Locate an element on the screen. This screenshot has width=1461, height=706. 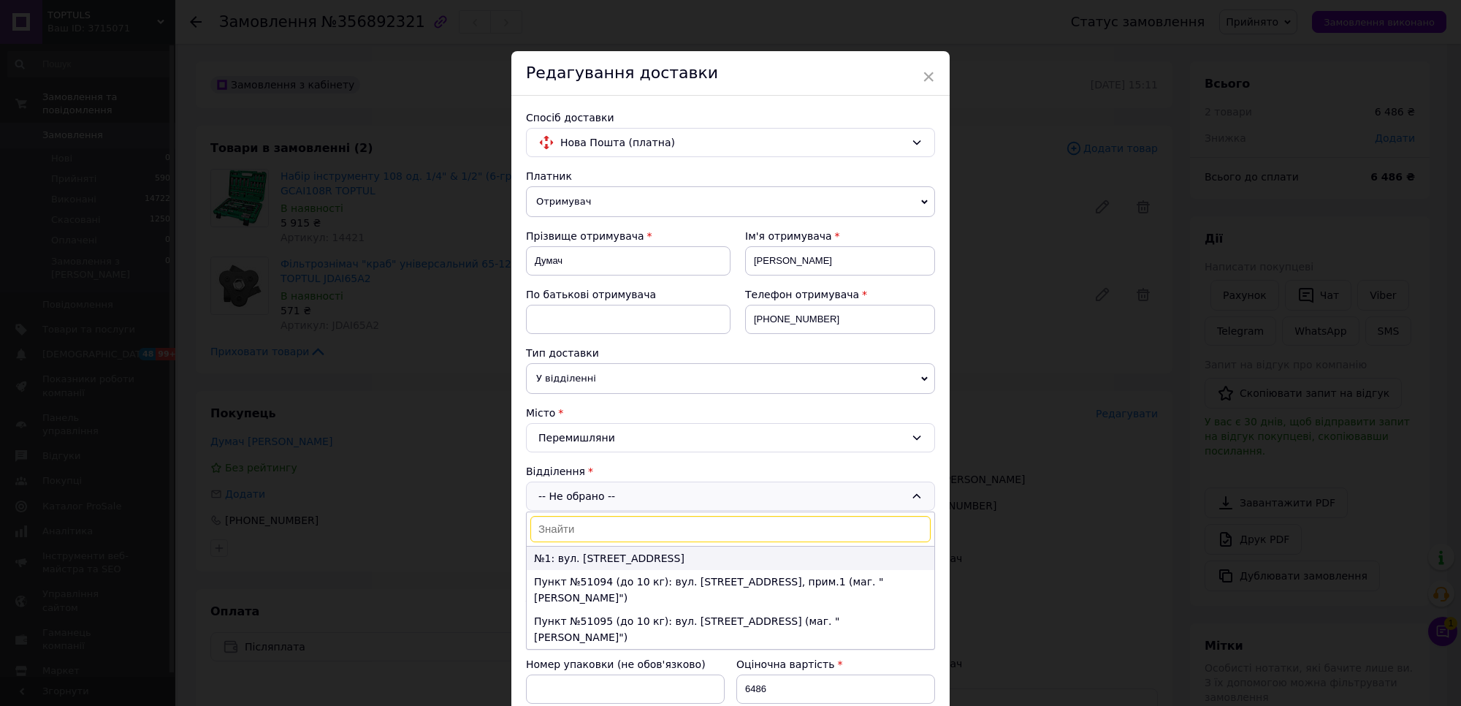
div: Перемишляни is located at coordinates (731, 438).